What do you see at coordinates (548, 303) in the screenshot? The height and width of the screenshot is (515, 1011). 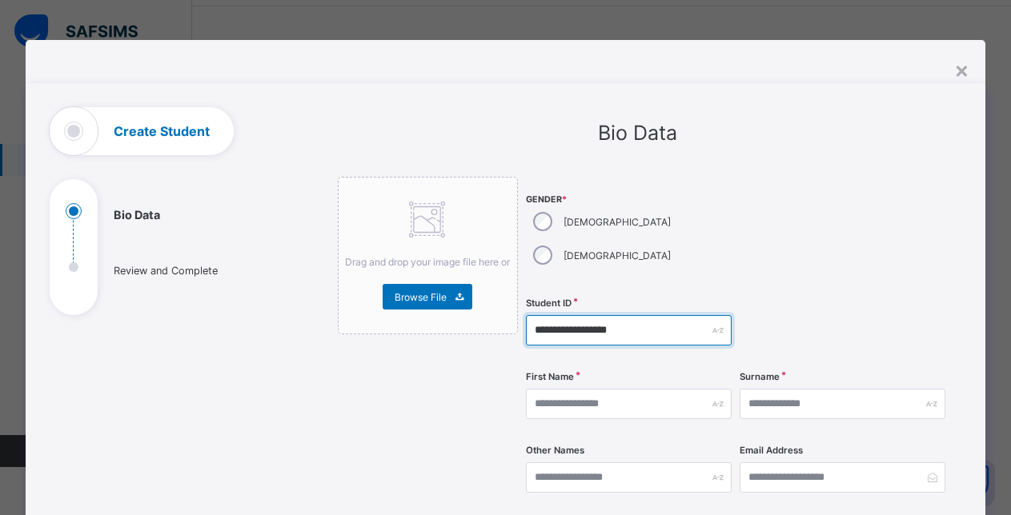 I see `label: Student ID` at bounding box center [548, 303].